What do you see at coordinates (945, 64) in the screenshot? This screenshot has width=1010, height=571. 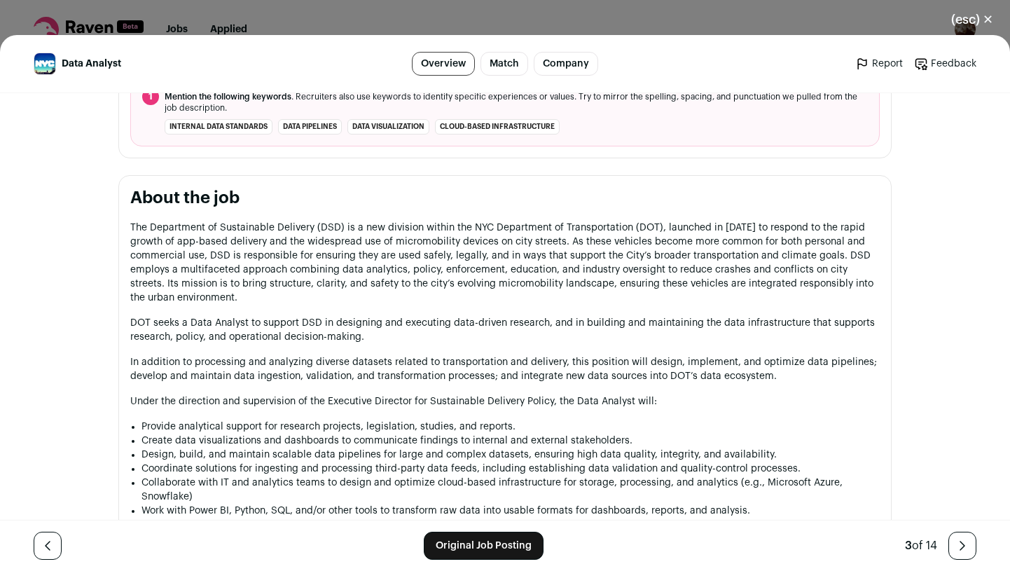 I see `a: Feedback` at bounding box center [945, 64].